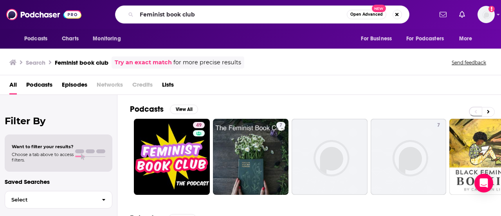 This screenshot has width=501, height=216. Describe the element at coordinates (376, 39) in the screenshot. I see `span: For Business` at that location.